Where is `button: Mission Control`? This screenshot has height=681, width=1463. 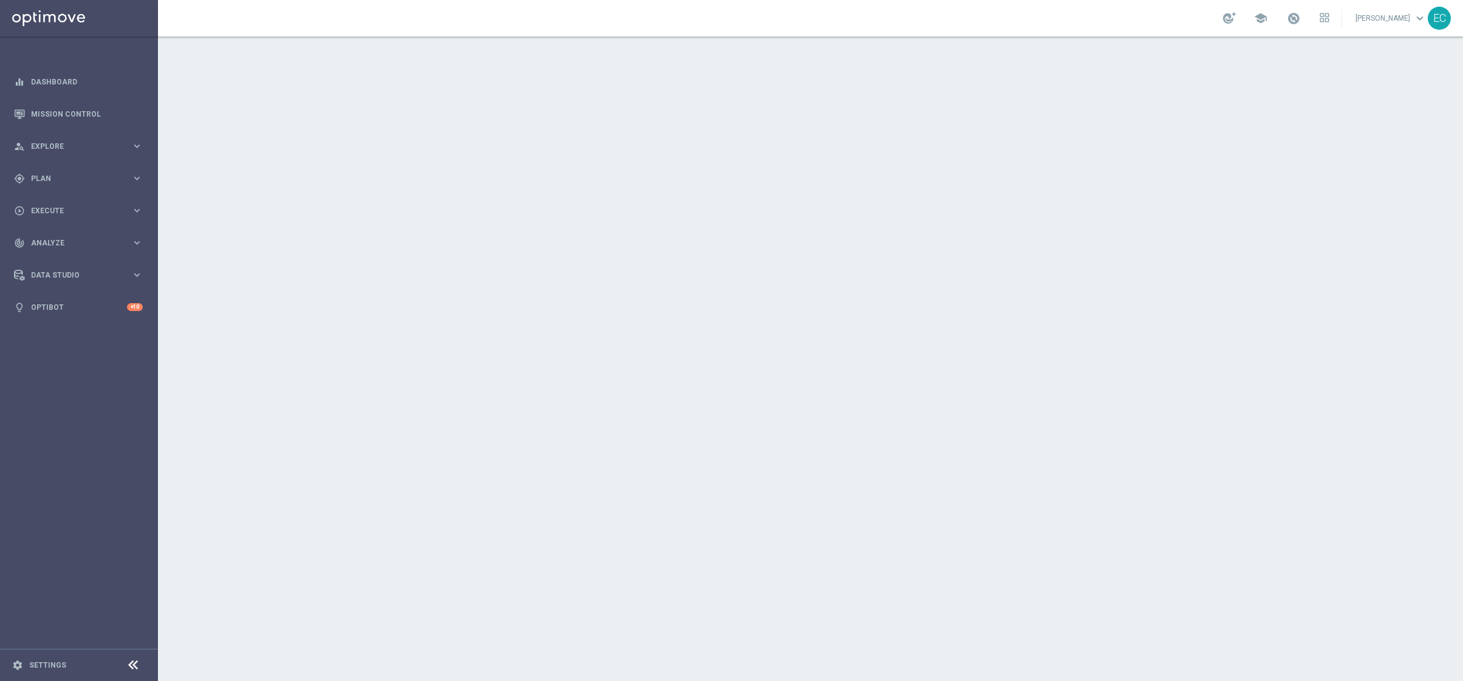 button: Mission Control is located at coordinates (78, 114).